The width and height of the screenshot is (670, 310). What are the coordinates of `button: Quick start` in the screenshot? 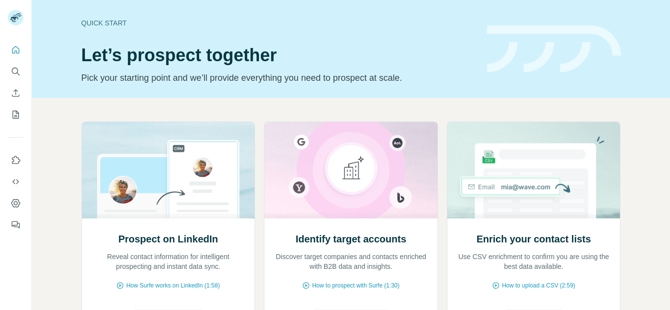 It's located at (16, 50).